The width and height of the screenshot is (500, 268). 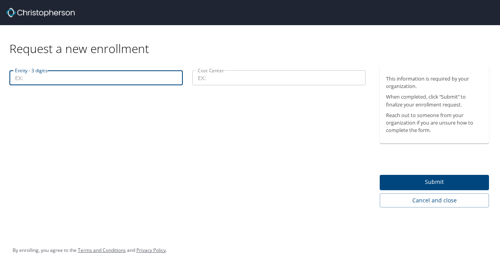 I want to click on span: Submit, so click(x=434, y=182).